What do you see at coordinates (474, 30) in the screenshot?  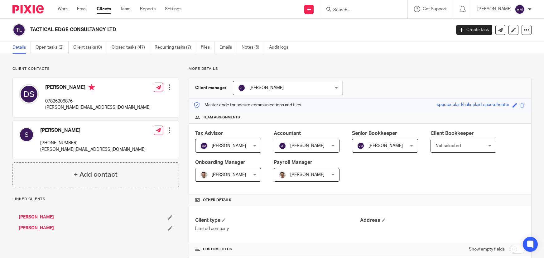 I see `a: Create task` at bounding box center [474, 30].